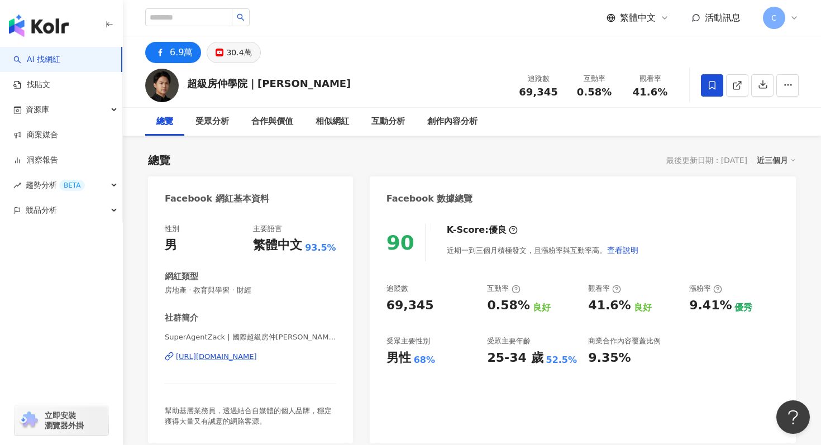 The image size is (821, 445). I want to click on img: logo, so click(39, 26).